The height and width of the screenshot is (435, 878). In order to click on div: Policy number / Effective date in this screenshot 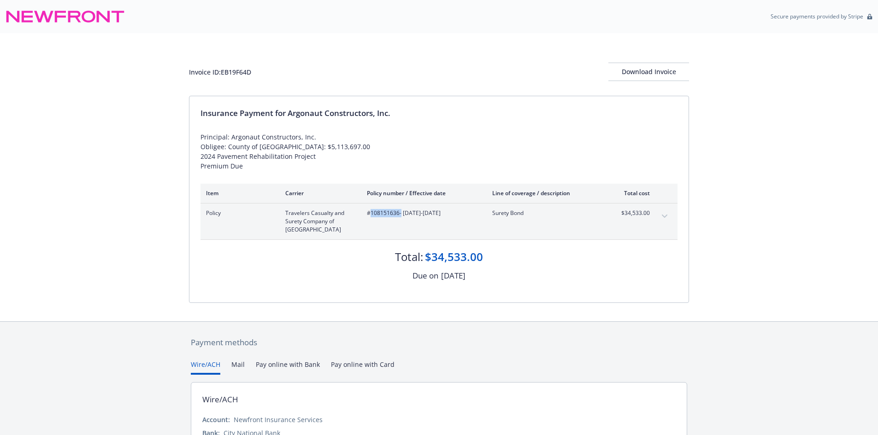, I will do `click(422, 193)`.